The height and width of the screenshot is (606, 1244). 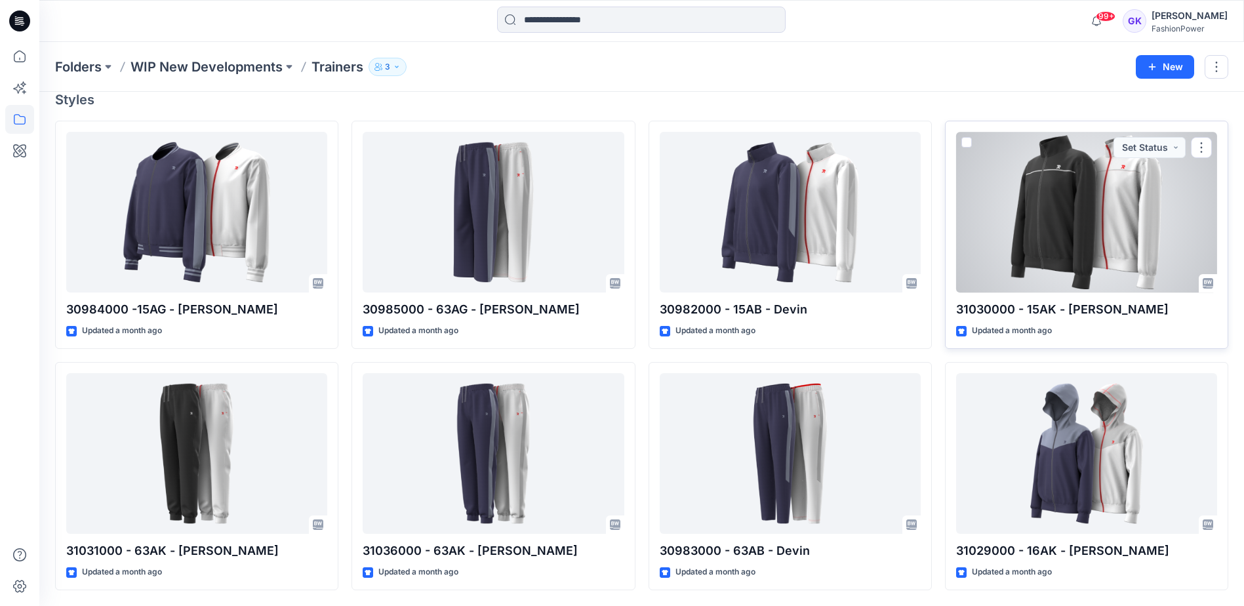 What do you see at coordinates (790, 212) in the screenshot?
I see `a: 30982000 - 15AB - Devin` at bounding box center [790, 212].